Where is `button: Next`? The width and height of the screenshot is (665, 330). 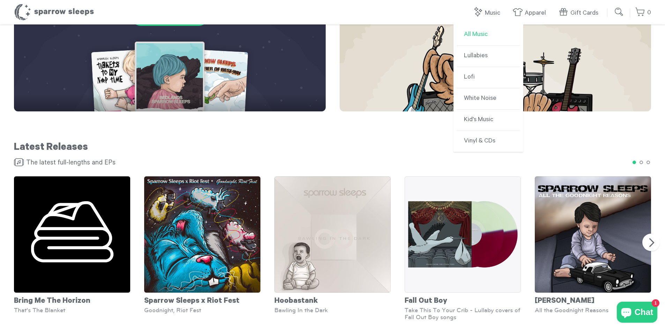 button: Next is located at coordinates (651, 242).